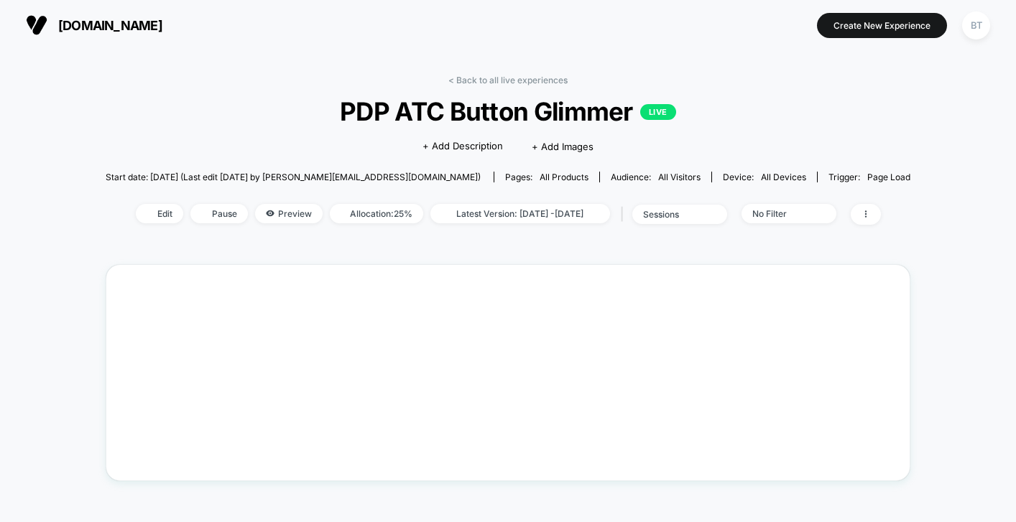  What do you see at coordinates (658, 112) in the screenshot?
I see `p: LIVE` at bounding box center [658, 112].